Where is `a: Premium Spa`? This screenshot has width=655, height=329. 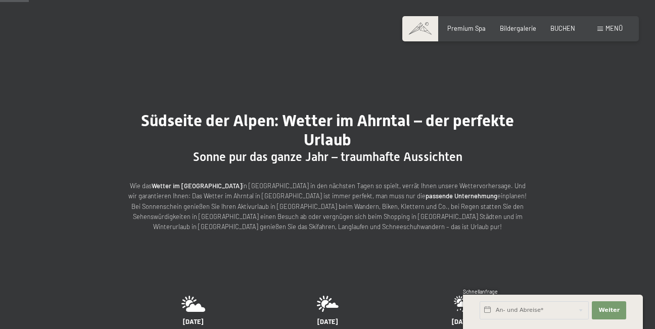 a: Premium Spa is located at coordinates (466, 28).